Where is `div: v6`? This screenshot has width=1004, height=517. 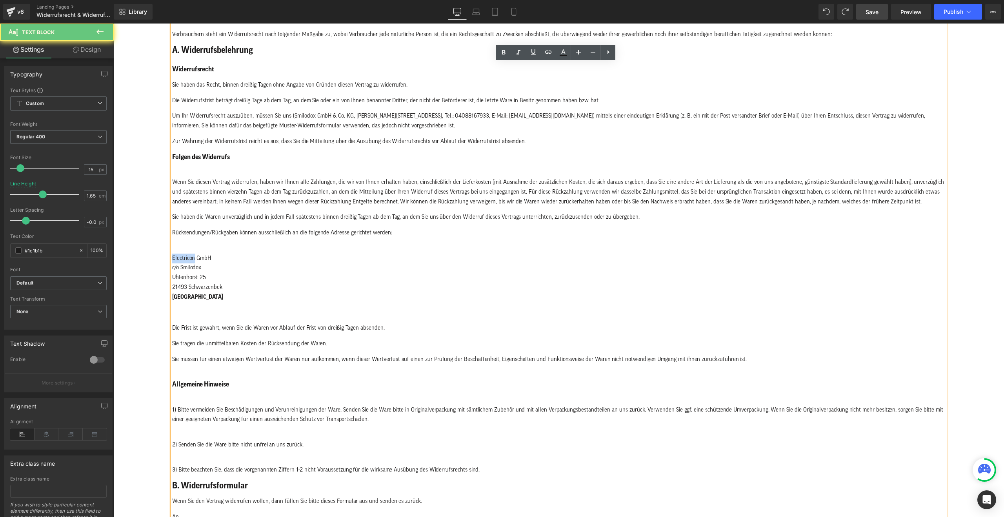
div: v6 is located at coordinates (20, 12).